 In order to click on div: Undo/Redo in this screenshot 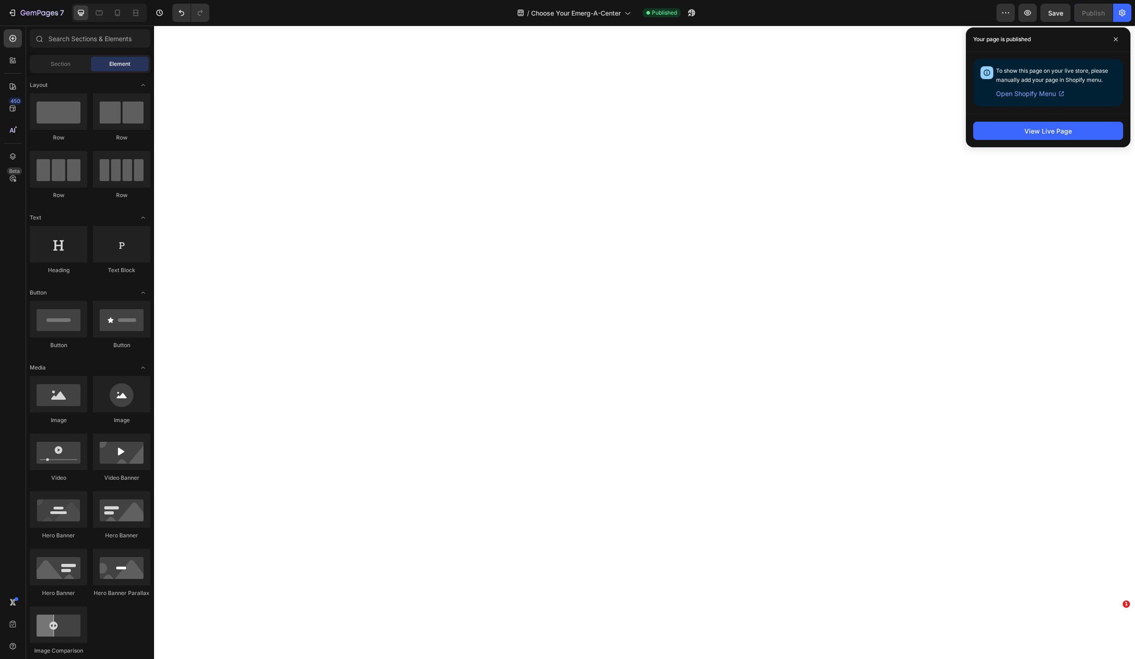, I will do `click(191, 13)`.